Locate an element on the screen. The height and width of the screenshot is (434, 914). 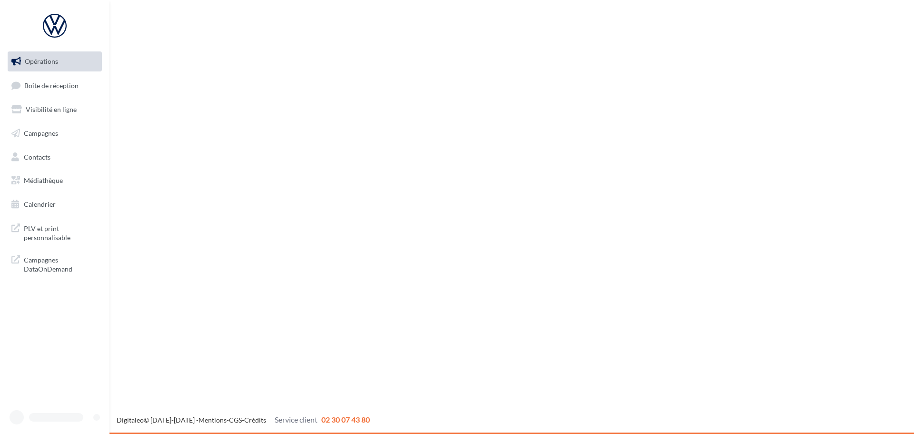
span: Boîte de réception is located at coordinates (51, 85).